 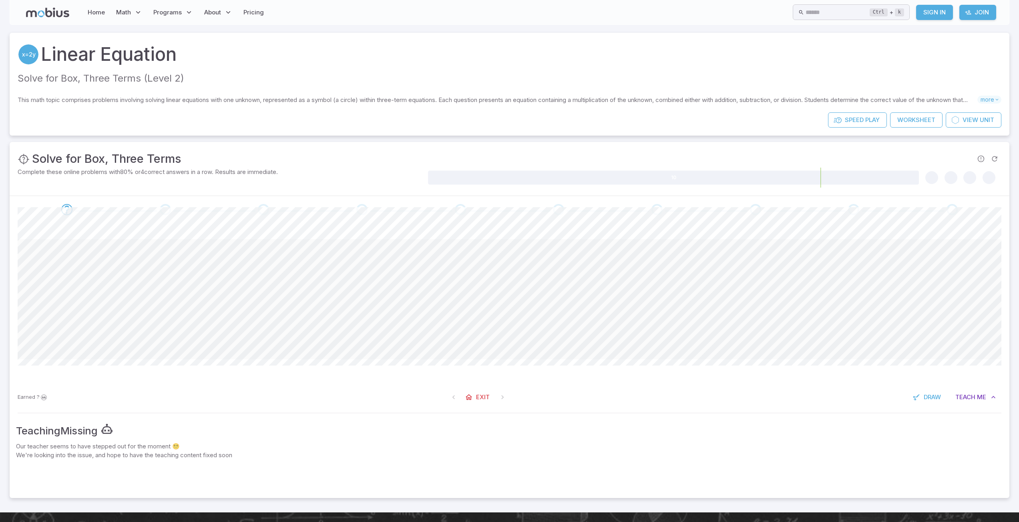 I want to click on span: Me, so click(x=981, y=397).